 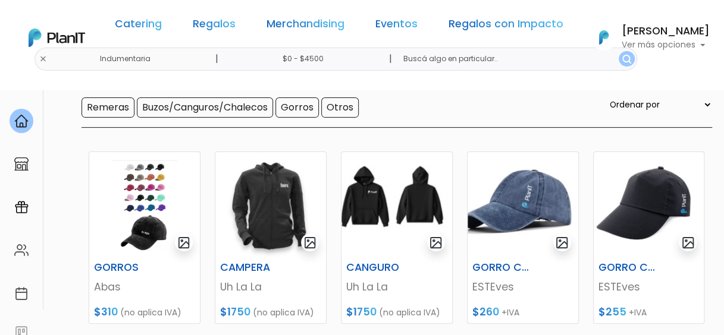 I want to click on a: Merchandising, so click(x=305, y=26).